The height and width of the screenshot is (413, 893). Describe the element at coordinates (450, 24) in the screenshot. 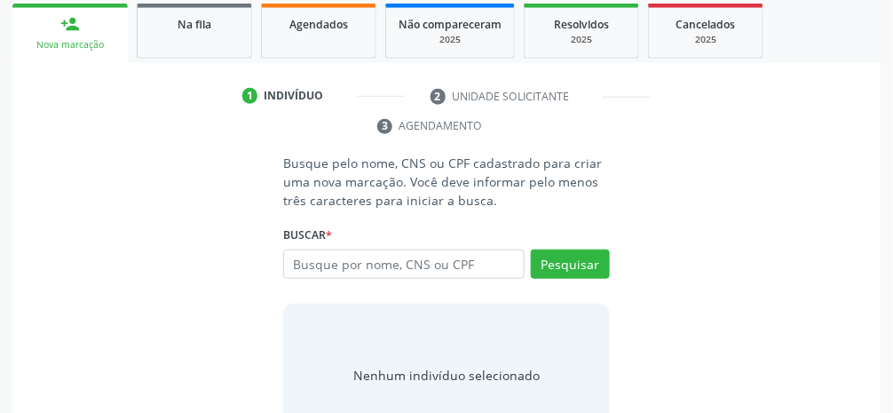

I see `span: Não compareceram` at that location.